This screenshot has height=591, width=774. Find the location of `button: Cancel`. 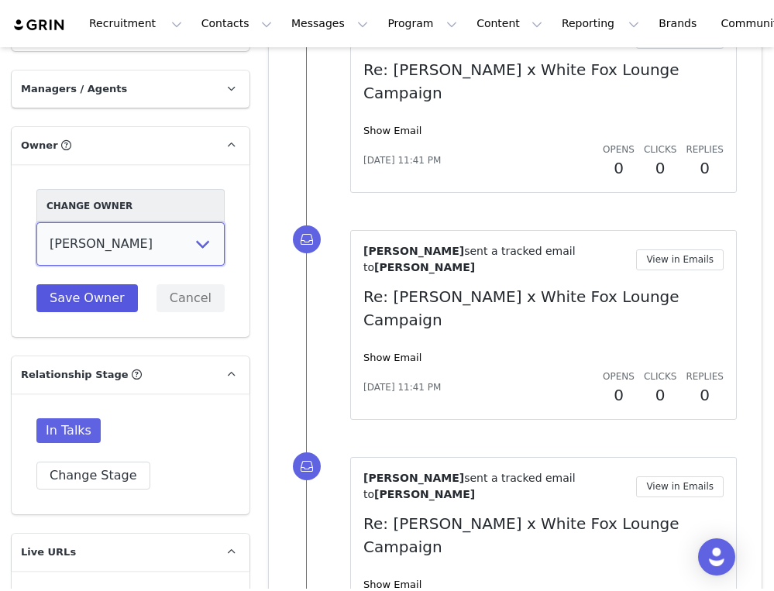

button: Cancel is located at coordinates (191, 298).